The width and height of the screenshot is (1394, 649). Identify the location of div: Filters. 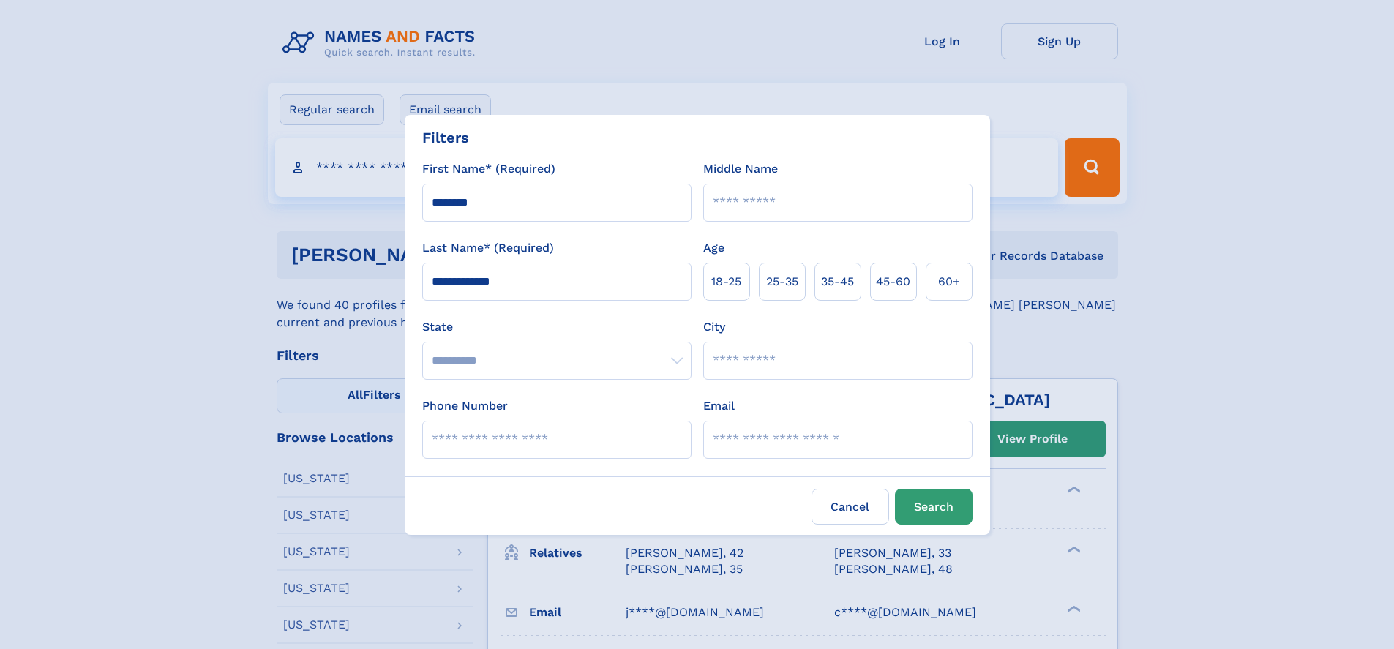
(446, 138).